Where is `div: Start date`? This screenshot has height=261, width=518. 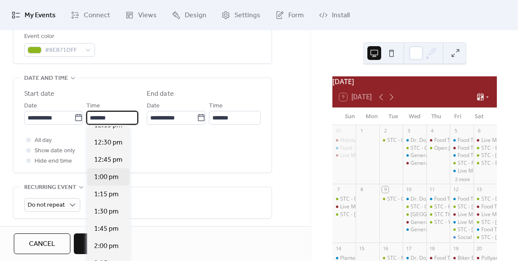 div: Start date is located at coordinates (39, 94).